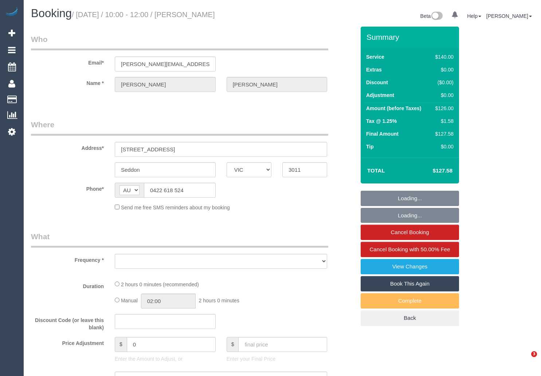 Image resolution: width=541 pixels, height=376 pixels. What do you see at coordinates (219, 300) in the screenshot?
I see `span: 2 hours 0 minutes` at bounding box center [219, 300].